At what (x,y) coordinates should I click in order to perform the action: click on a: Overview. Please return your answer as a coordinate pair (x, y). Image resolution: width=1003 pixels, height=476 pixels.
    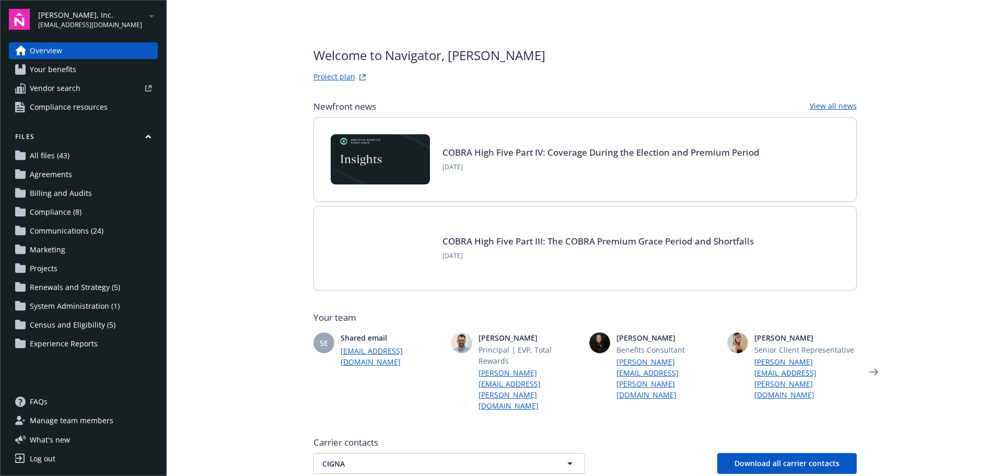
    Looking at the image, I should click on (83, 51).